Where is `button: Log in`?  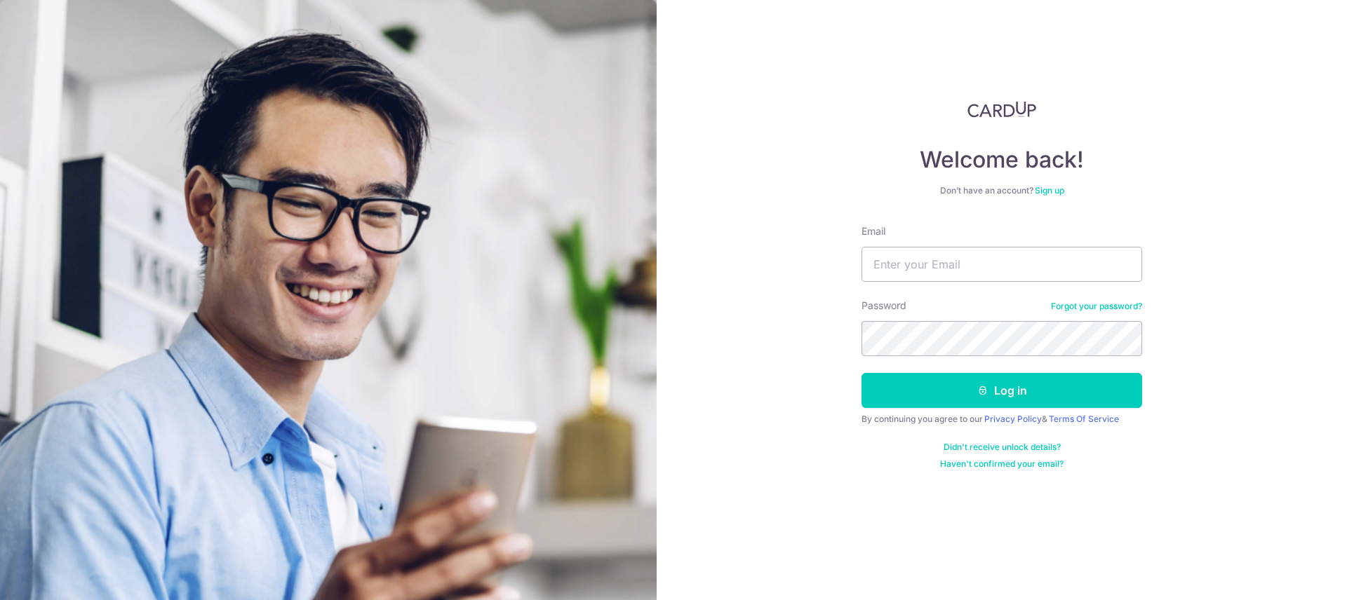
button: Log in is located at coordinates (1002, 391).